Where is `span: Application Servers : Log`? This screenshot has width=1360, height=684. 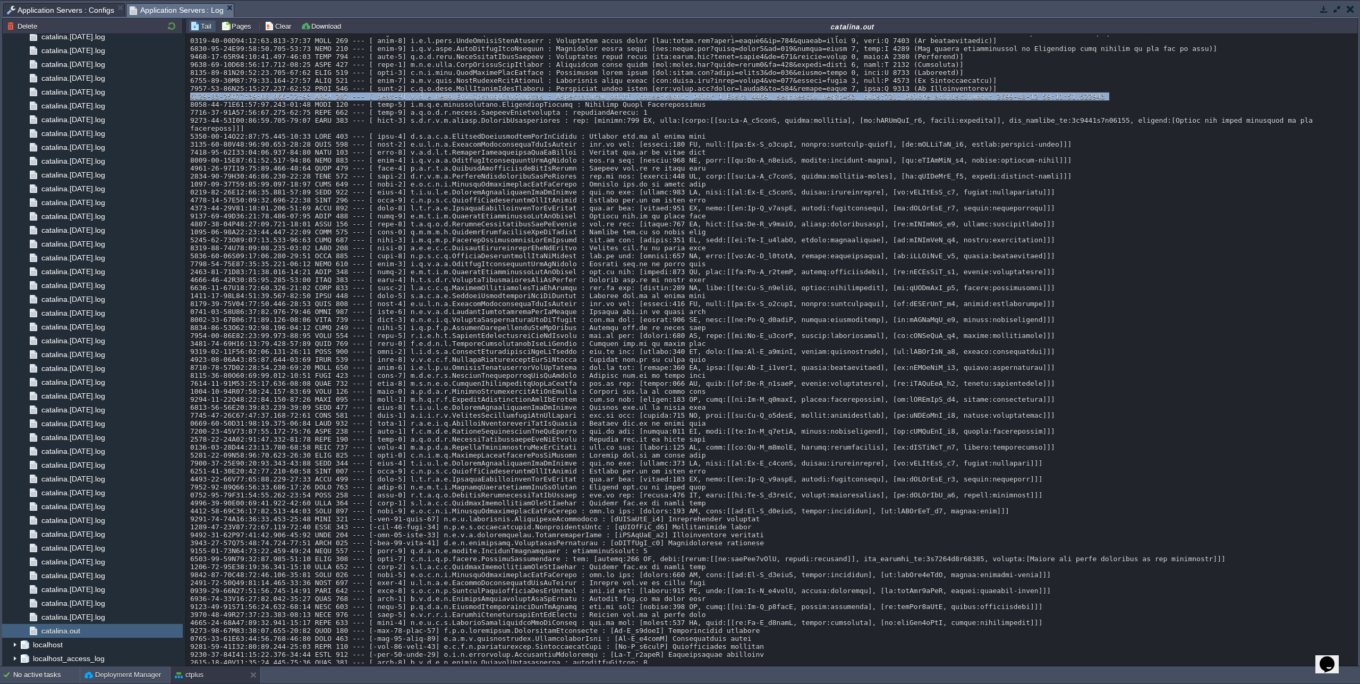 span: Application Servers : Log is located at coordinates (177, 10).